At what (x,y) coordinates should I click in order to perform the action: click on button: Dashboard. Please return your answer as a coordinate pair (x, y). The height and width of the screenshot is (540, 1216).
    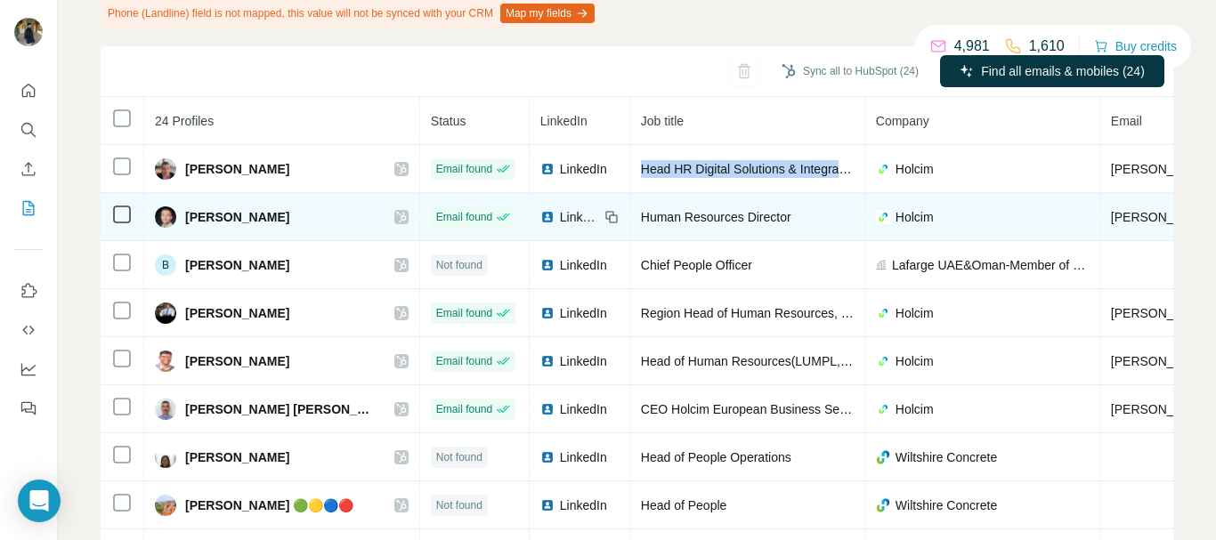
    Looking at the image, I should click on (28, 369).